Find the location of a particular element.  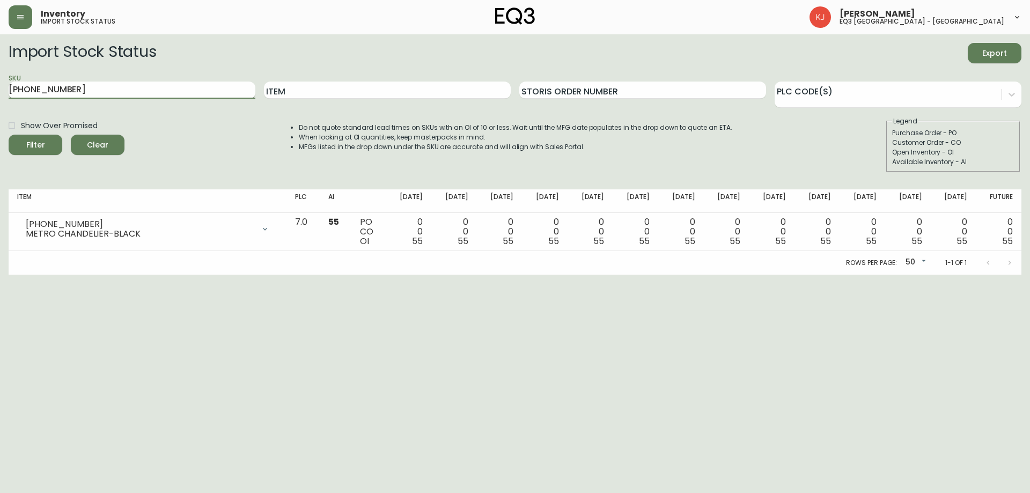

p: 1-1 of 1 is located at coordinates (956, 263).